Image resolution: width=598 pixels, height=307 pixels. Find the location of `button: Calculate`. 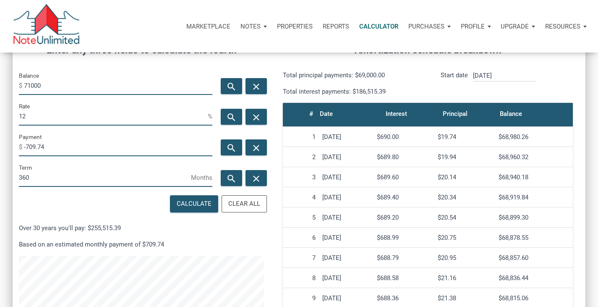

button: Calculate is located at coordinates (194, 204).